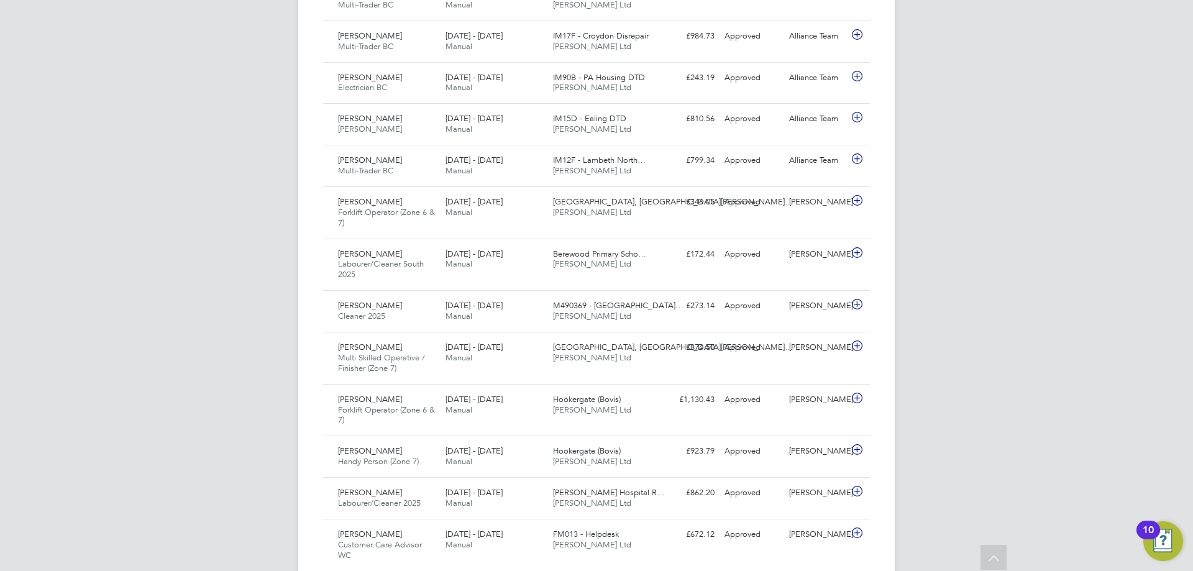 The width and height of the screenshot is (1193, 571). I want to click on div: £346.05, so click(687, 202).